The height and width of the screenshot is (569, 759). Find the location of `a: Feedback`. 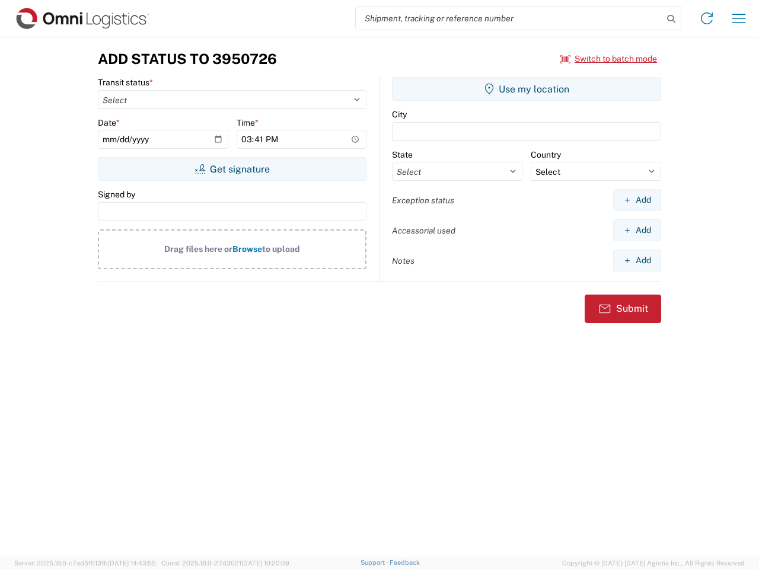

a: Feedback is located at coordinates (404, 562).